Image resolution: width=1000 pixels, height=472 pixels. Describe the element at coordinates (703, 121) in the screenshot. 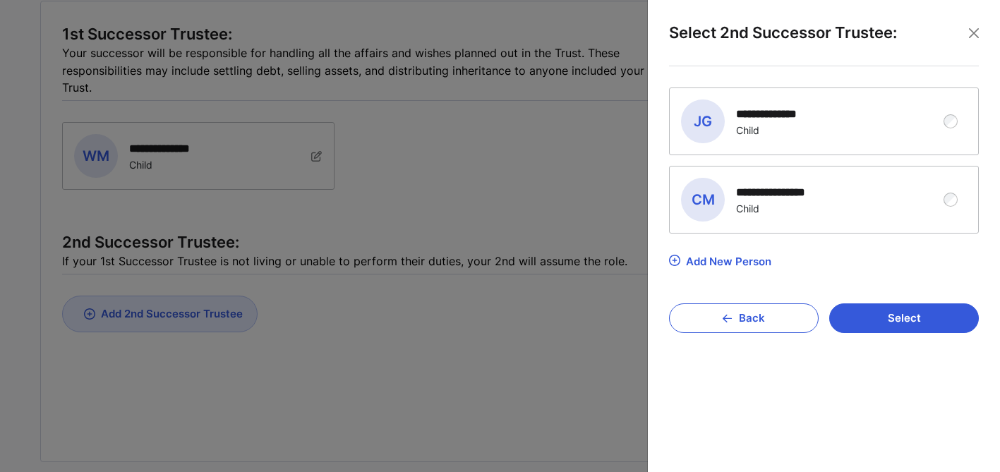

I see `span: JG` at that location.